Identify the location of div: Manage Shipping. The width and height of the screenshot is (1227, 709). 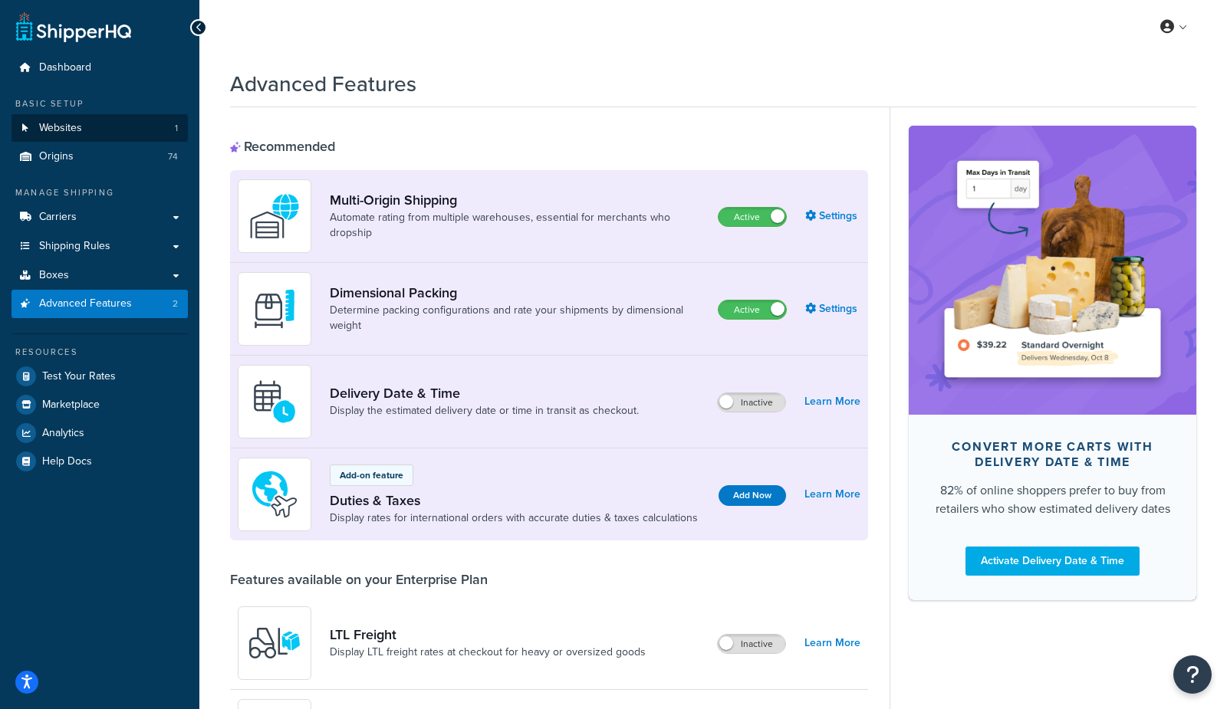
(100, 192).